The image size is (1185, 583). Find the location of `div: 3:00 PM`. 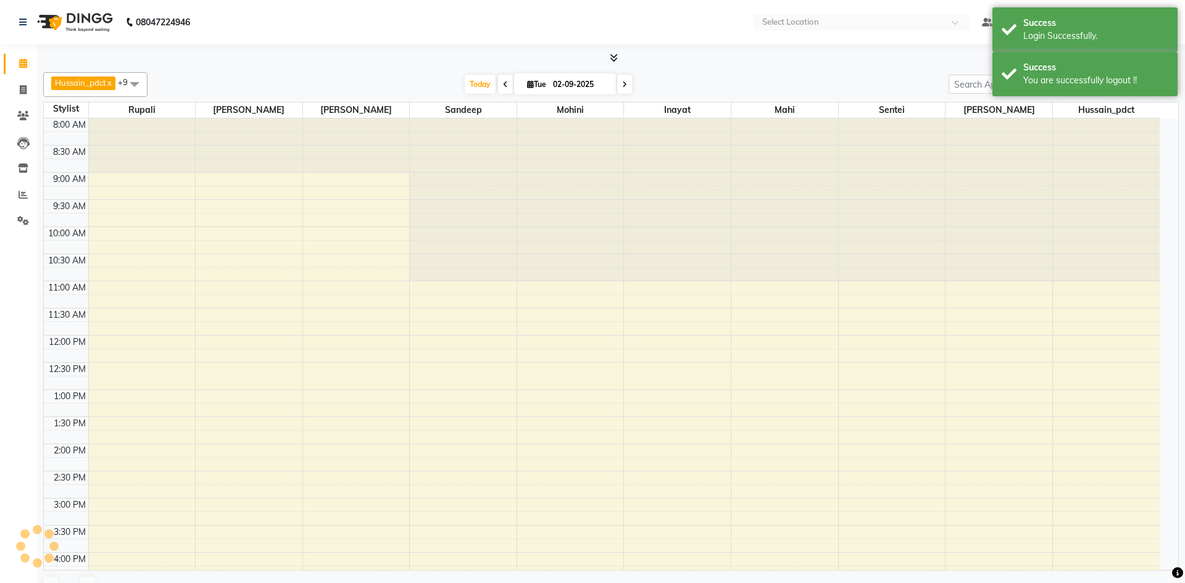

div: 3:00 PM is located at coordinates (70, 505).